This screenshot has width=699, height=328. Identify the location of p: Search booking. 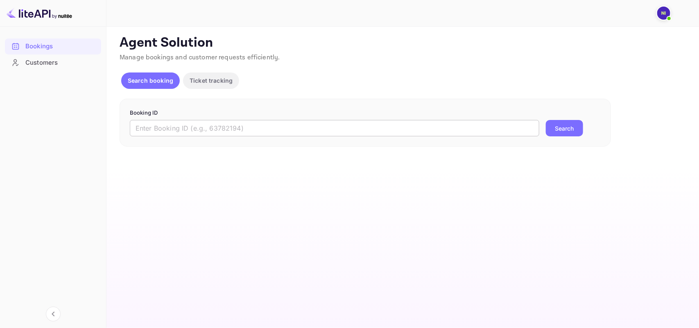
(150, 80).